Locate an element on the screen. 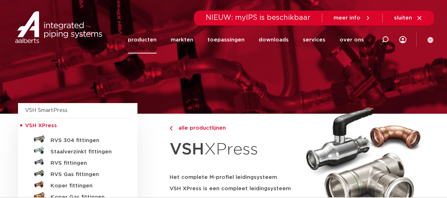  h5: RVS Gas fittingen is located at coordinates (86, 174).